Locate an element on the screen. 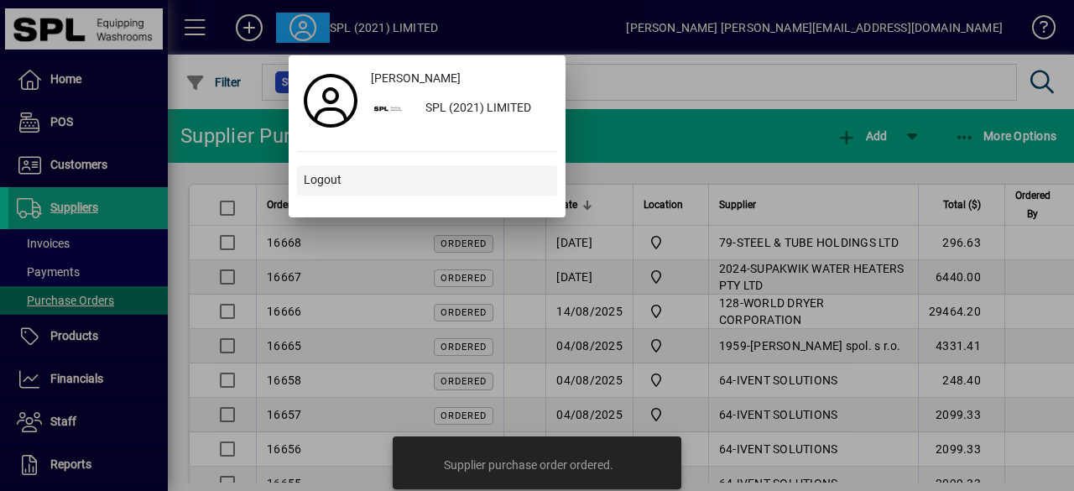  button: SPL (2021) LIMITED is located at coordinates (461, 109).